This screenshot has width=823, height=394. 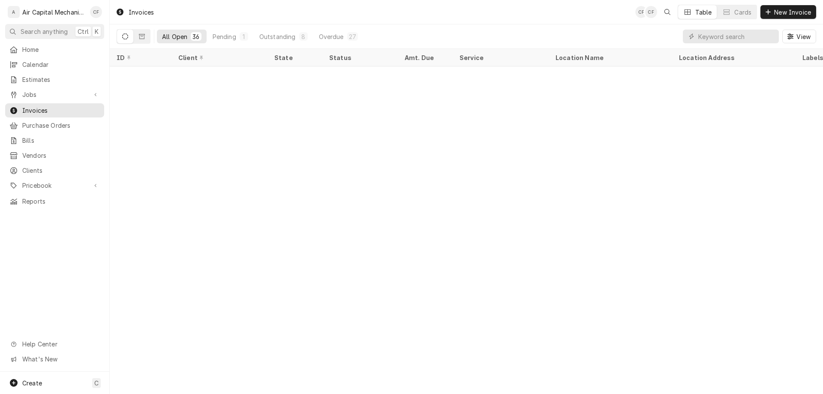 I want to click on span: Ctrl, so click(x=83, y=31).